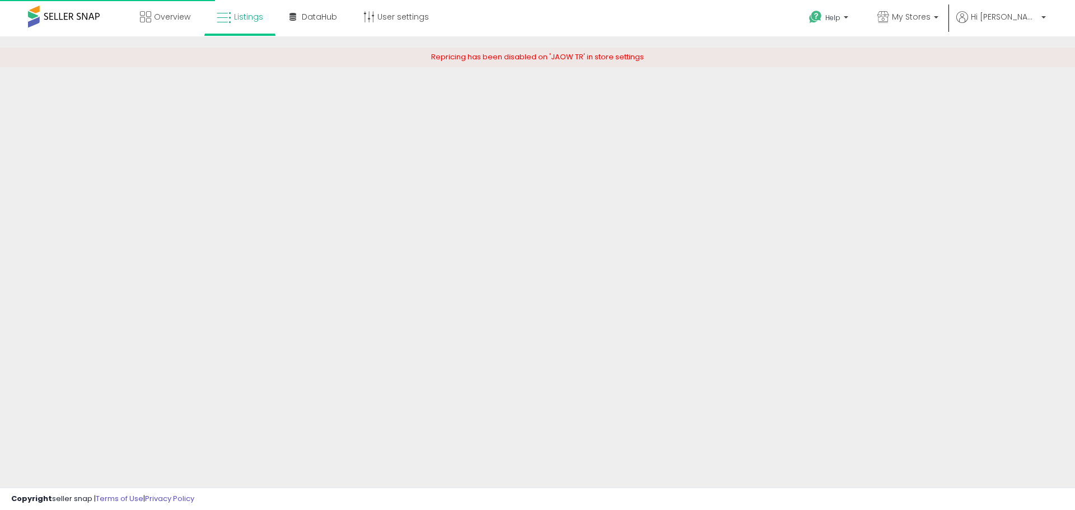 Image resolution: width=1075 pixels, height=510 pixels. What do you see at coordinates (538, 57) in the screenshot?
I see `span: Repricing has been disabled on 'JAOW TR' in store settings` at bounding box center [538, 57].